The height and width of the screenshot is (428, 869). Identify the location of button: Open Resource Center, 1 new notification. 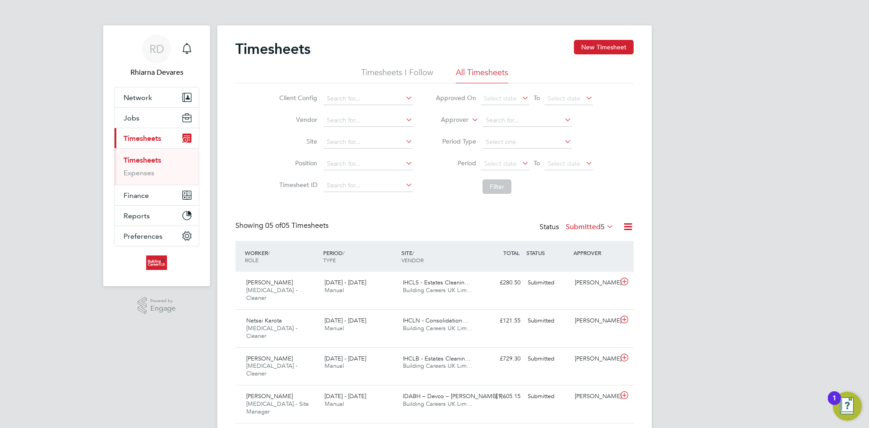
(847, 406).